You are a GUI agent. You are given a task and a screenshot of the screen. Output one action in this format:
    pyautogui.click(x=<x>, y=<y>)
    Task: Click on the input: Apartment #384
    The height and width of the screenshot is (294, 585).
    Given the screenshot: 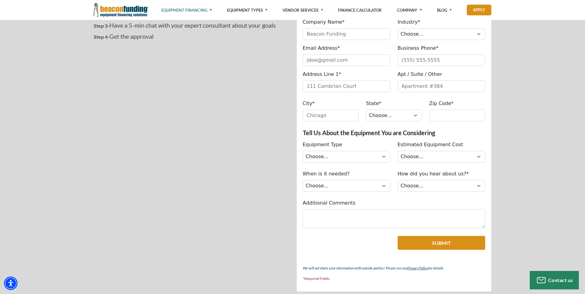 What is the action you would take?
    pyautogui.click(x=442, y=86)
    